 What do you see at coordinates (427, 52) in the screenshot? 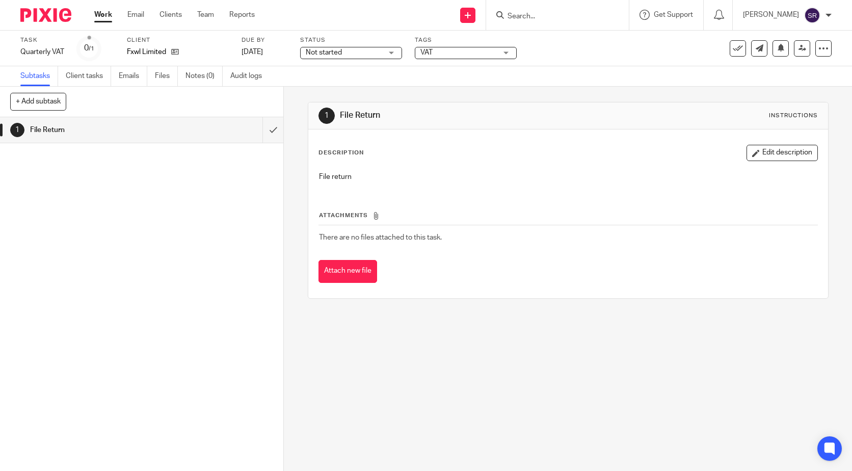
I see `span: VAT` at bounding box center [427, 52].